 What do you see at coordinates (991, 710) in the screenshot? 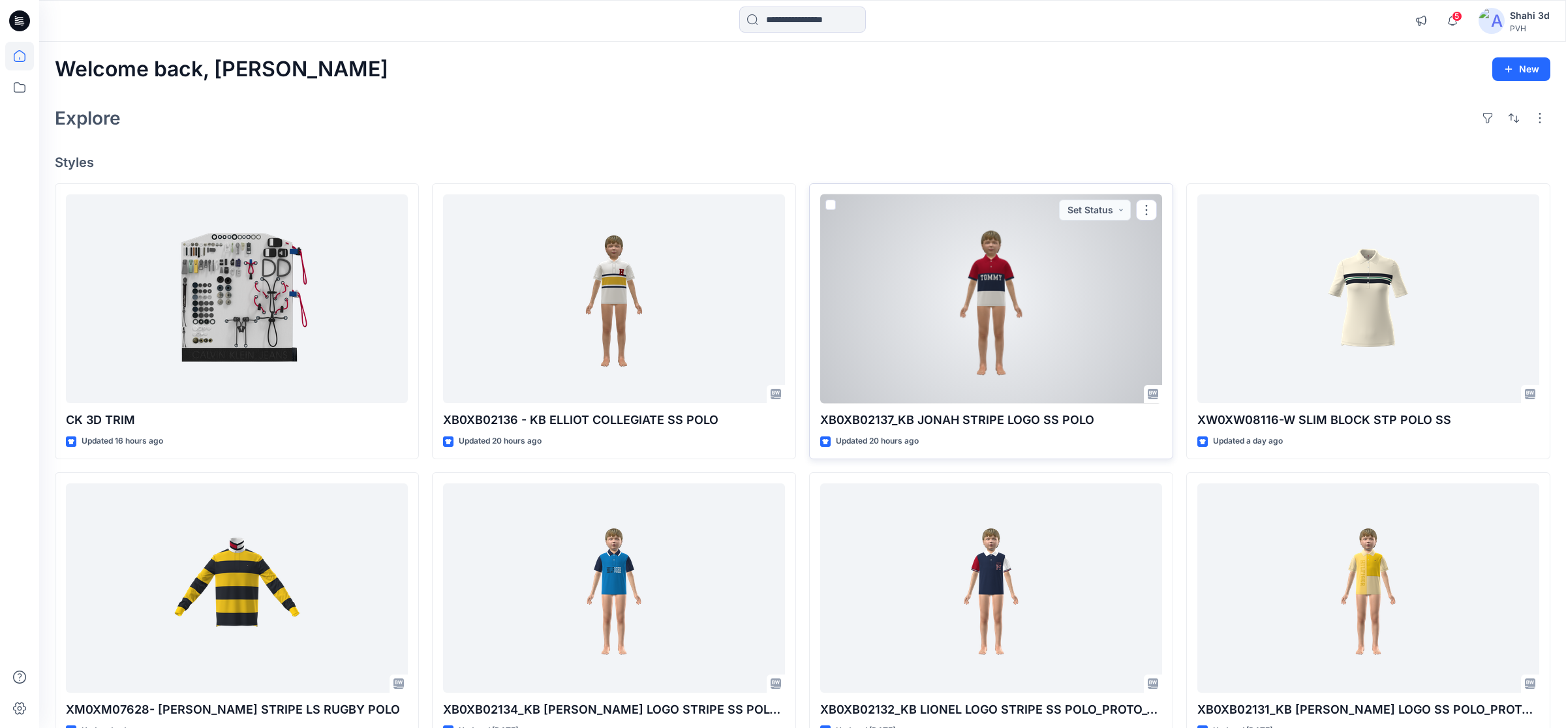
I see `p: XB0XB02132_KB LIONEL LOGO STRIPE SS POLO_PROTO_V01` at bounding box center [991, 710].